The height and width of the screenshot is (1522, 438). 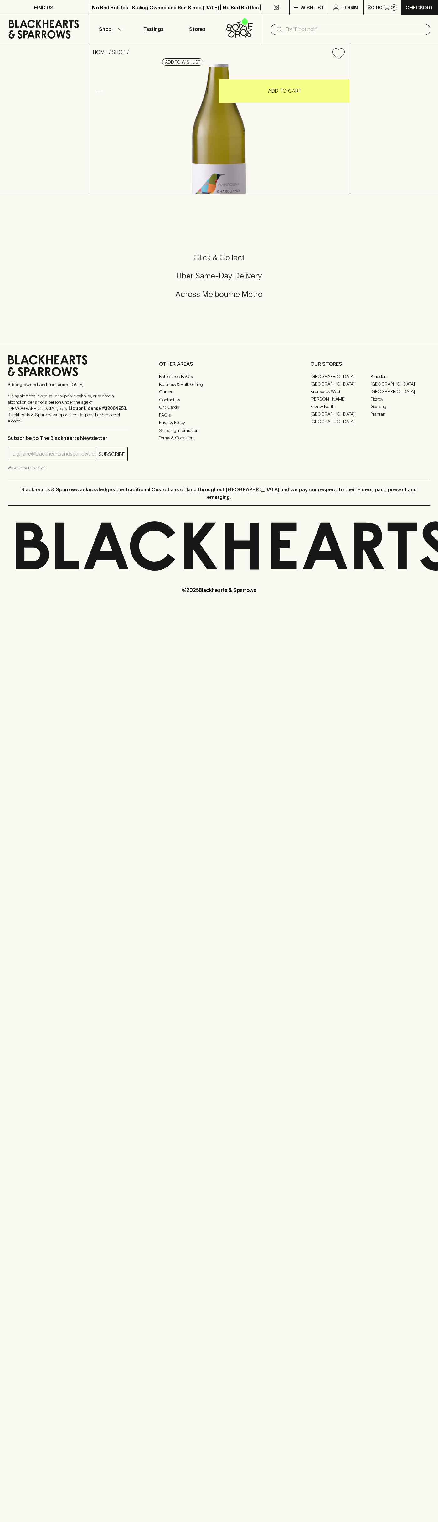 I want to click on a: Careers, so click(x=219, y=392).